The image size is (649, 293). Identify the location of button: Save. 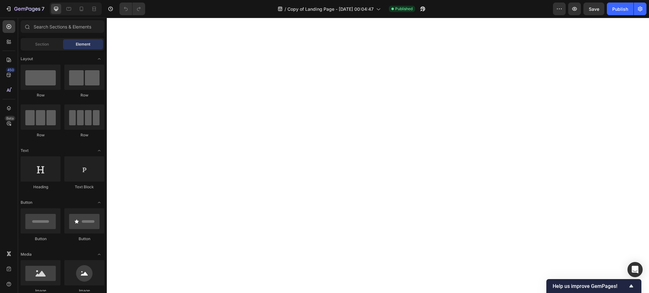
(593, 9).